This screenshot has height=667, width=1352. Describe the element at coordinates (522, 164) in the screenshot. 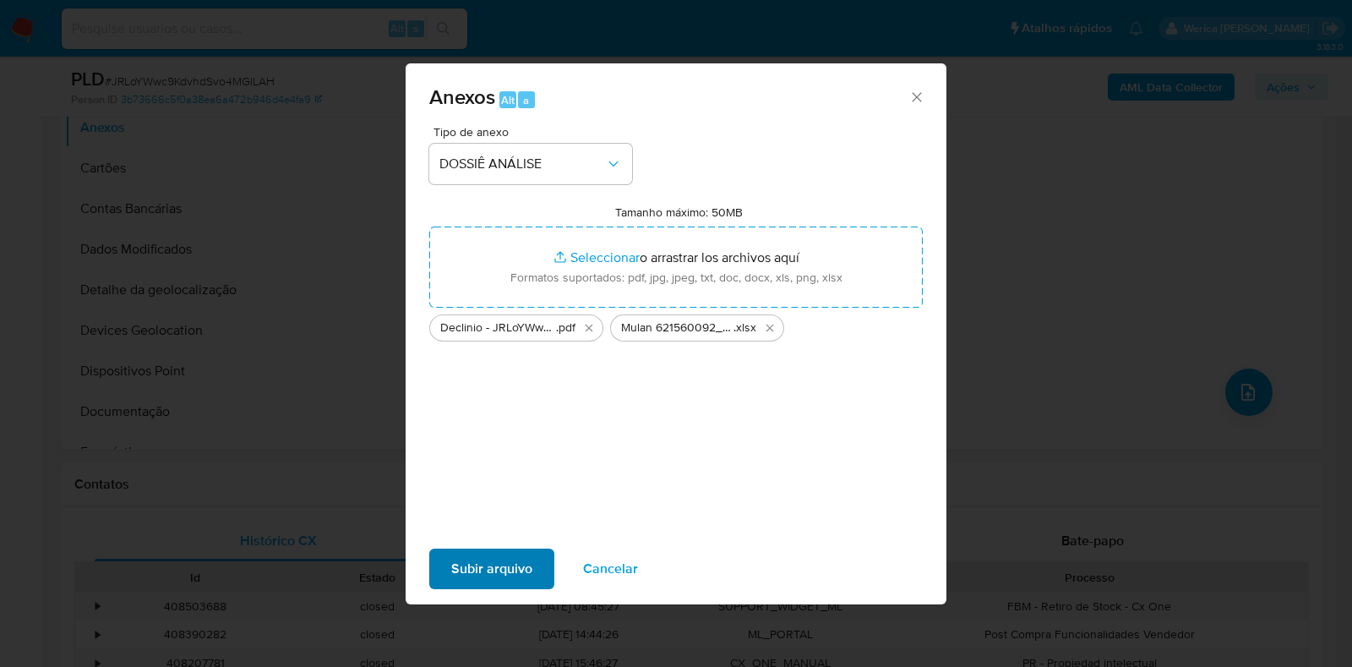

I see `span: DOSSIÊ ANÁLISE` at that location.